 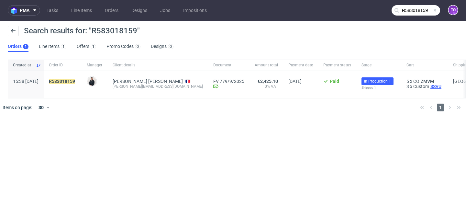 What do you see at coordinates (408, 86) in the screenshot?
I see `span: 3` at bounding box center [408, 86].